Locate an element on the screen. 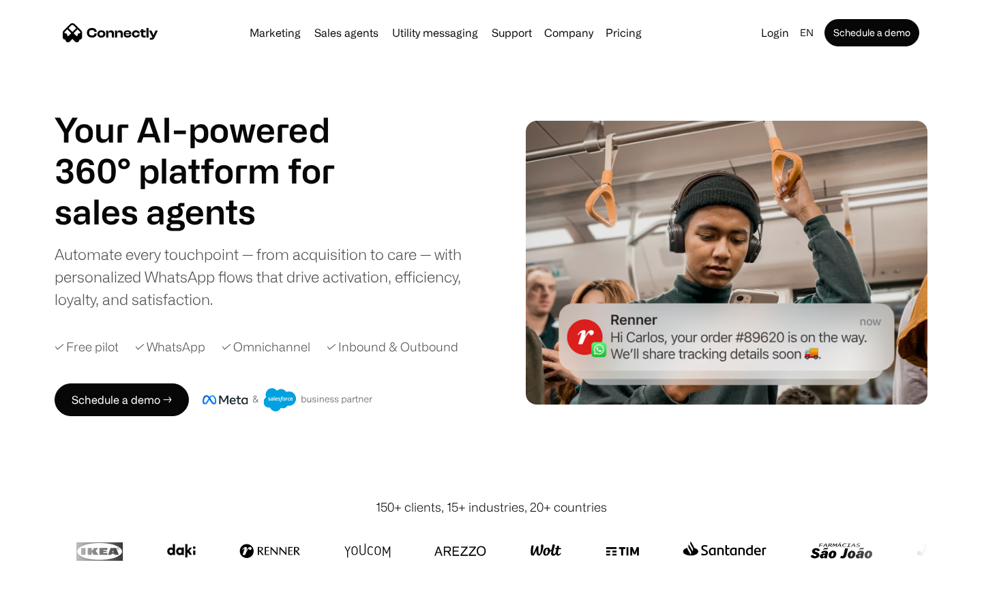  a: Support is located at coordinates (511, 33).